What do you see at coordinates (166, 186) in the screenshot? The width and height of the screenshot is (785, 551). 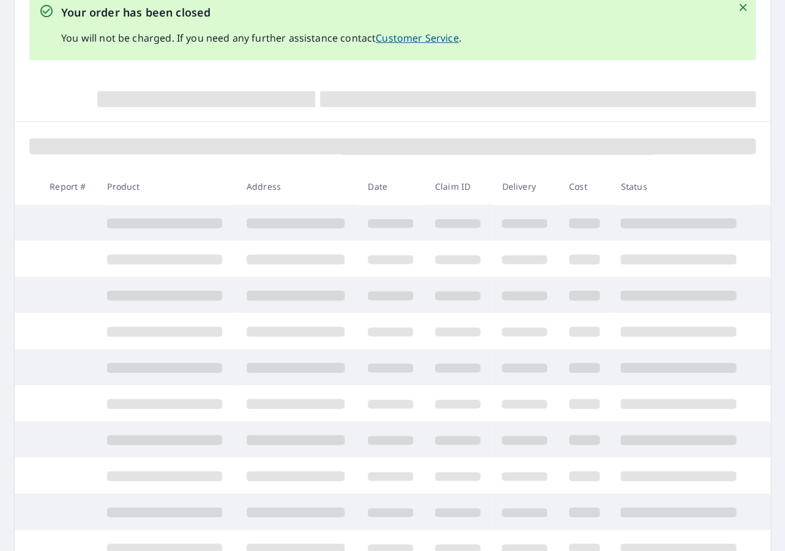 I see `th: Product` at bounding box center [166, 186].